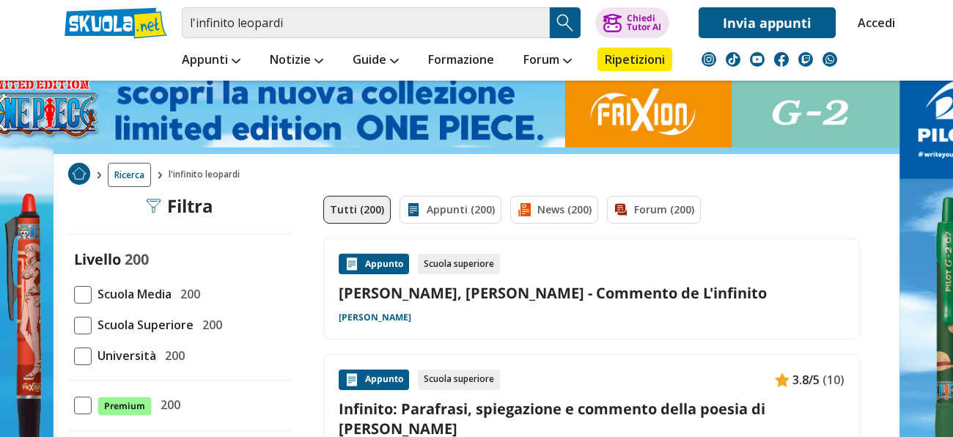 The image size is (953, 437). Describe the element at coordinates (450, 210) in the screenshot. I see `a: Appunti (200)` at that location.